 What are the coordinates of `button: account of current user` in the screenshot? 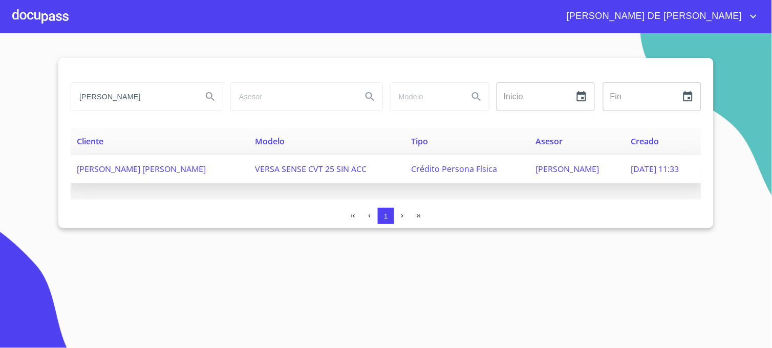 It's located at (659, 16).